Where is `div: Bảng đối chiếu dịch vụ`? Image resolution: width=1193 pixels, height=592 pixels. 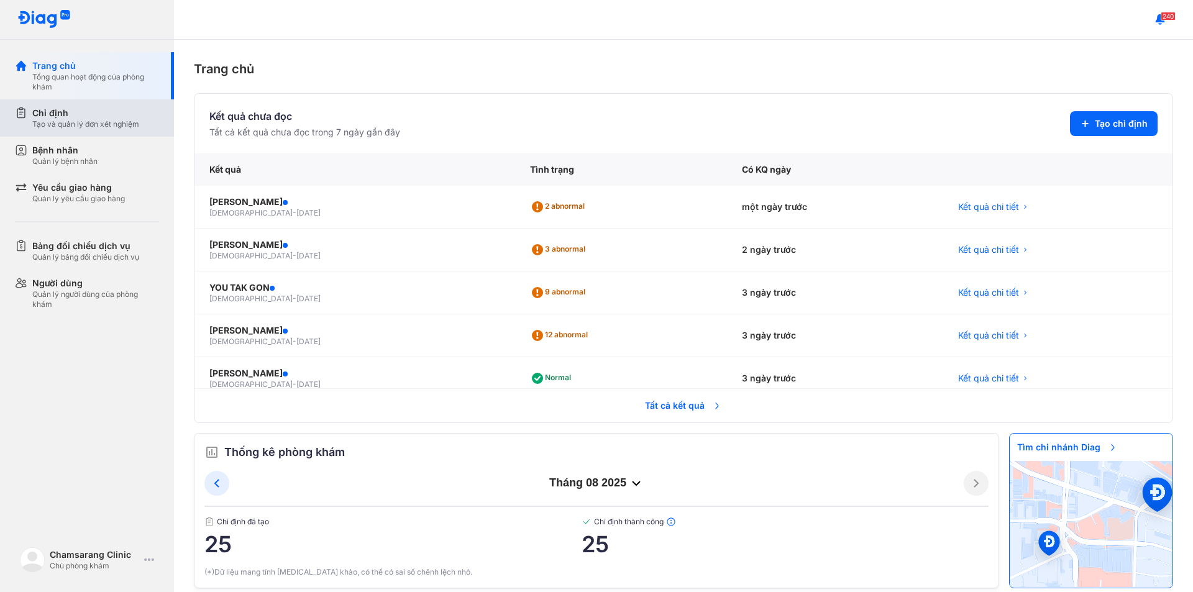
div: Bảng đối chiếu dịch vụ is located at coordinates (86, 246).